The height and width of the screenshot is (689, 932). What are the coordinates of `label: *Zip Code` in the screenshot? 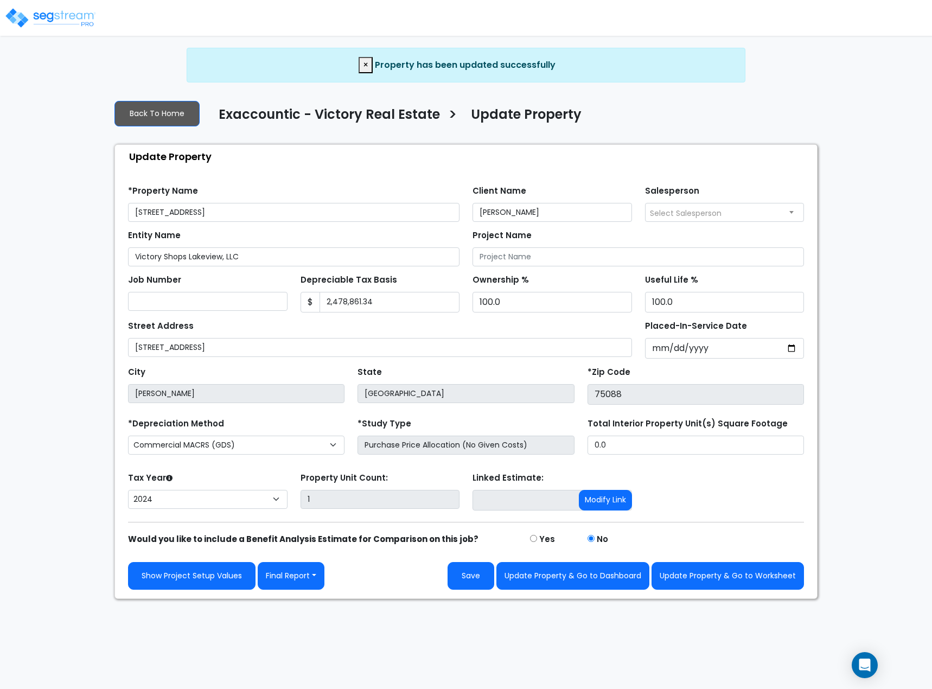 It's located at (608, 372).